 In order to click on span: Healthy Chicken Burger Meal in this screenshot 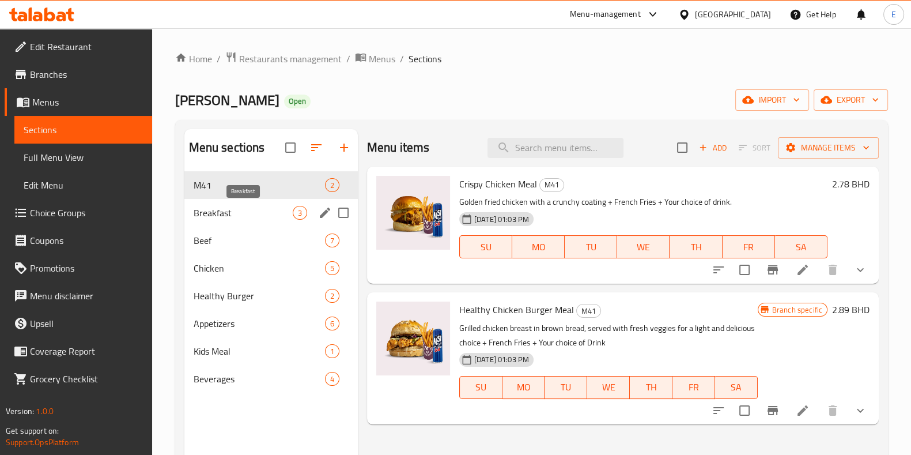, I will do `click(517, 310)`.